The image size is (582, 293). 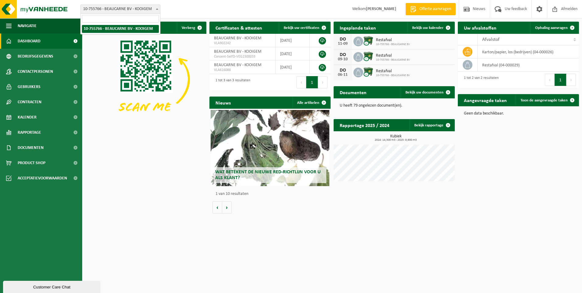 I want to click on span: Dashboard, so click(x=29, y=41).